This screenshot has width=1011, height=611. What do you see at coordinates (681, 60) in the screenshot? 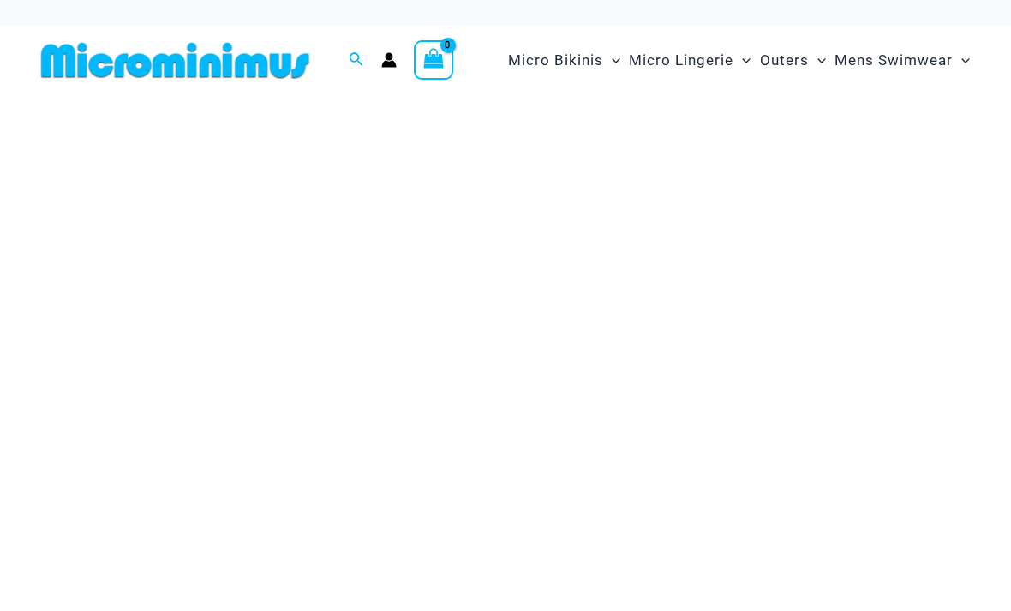
I see `span: Micro Lingerie` at bounding box center [681, 60].